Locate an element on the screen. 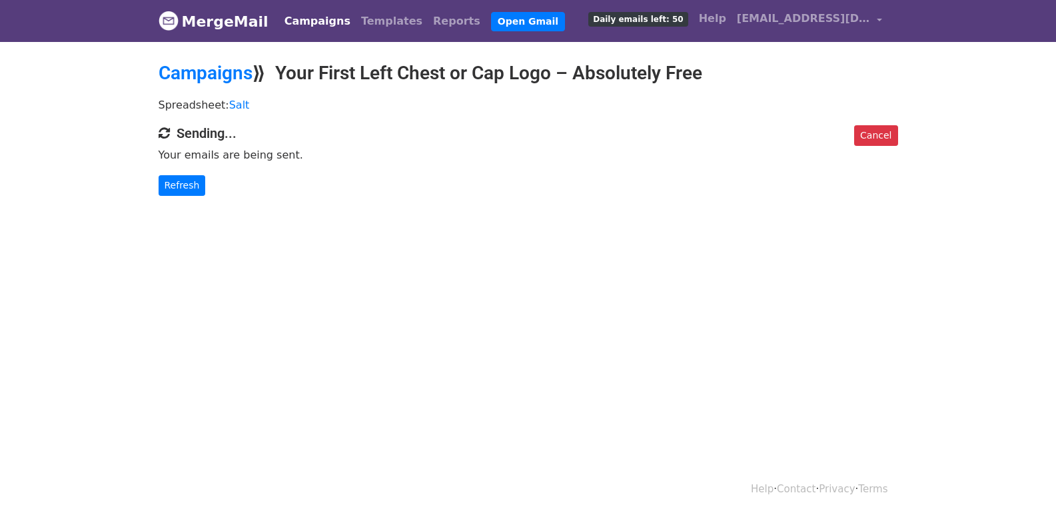 The width and height of the screenshot is (1056, 515). a: MergeMail is located at coordinates (213, 21).